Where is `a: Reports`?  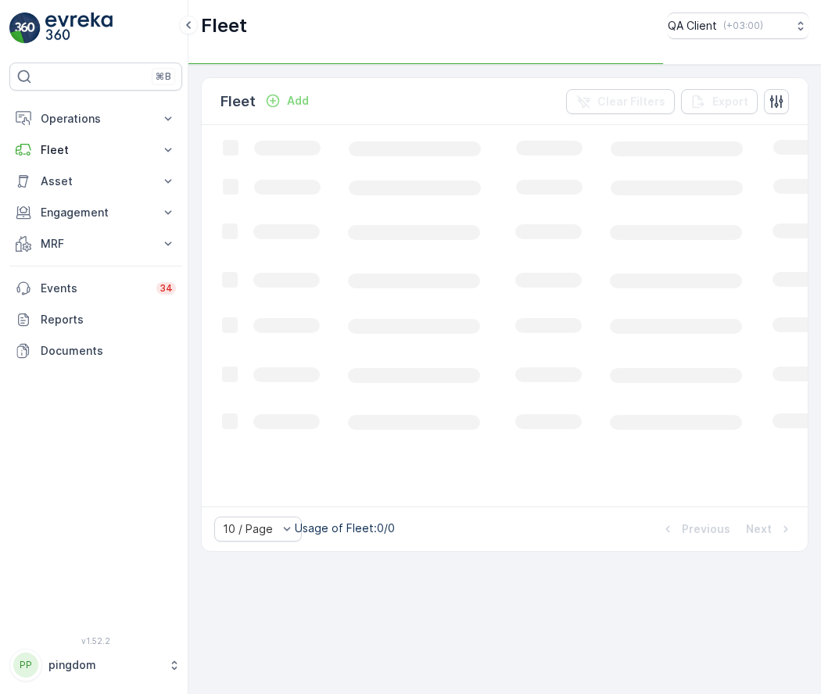 a: Reports is located at coordinates (95, 320).